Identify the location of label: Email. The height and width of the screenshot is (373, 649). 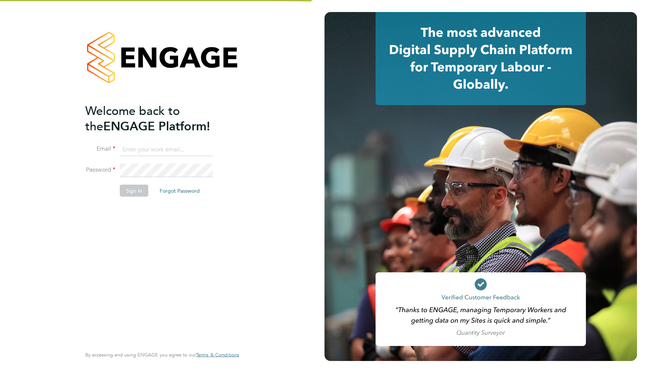
(100, 149).